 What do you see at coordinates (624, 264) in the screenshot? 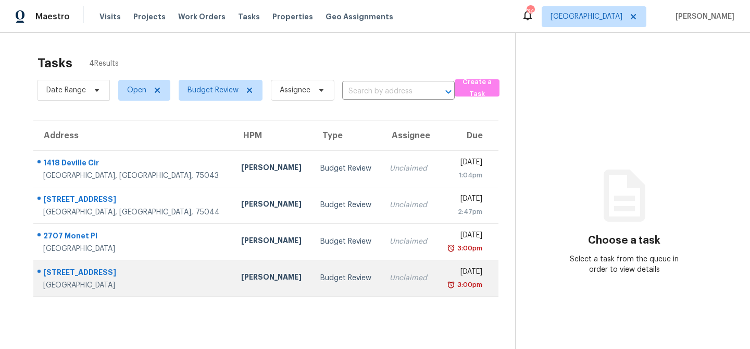
I see `div: Select a task from the queue in order to view details` at bounding box center [624, 264].